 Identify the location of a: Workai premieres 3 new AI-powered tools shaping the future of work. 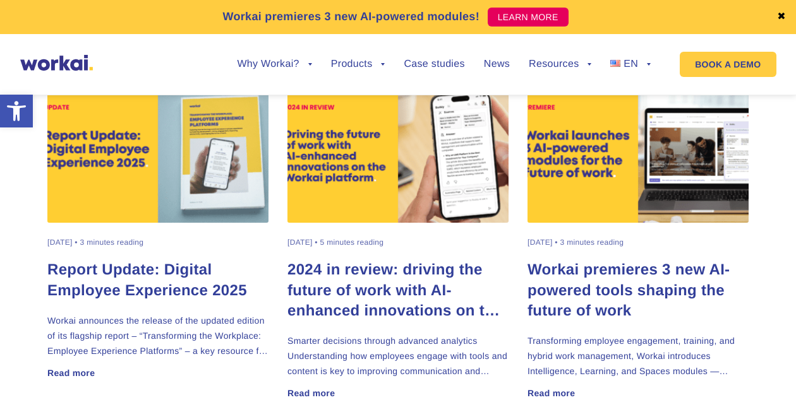
(638, 290).